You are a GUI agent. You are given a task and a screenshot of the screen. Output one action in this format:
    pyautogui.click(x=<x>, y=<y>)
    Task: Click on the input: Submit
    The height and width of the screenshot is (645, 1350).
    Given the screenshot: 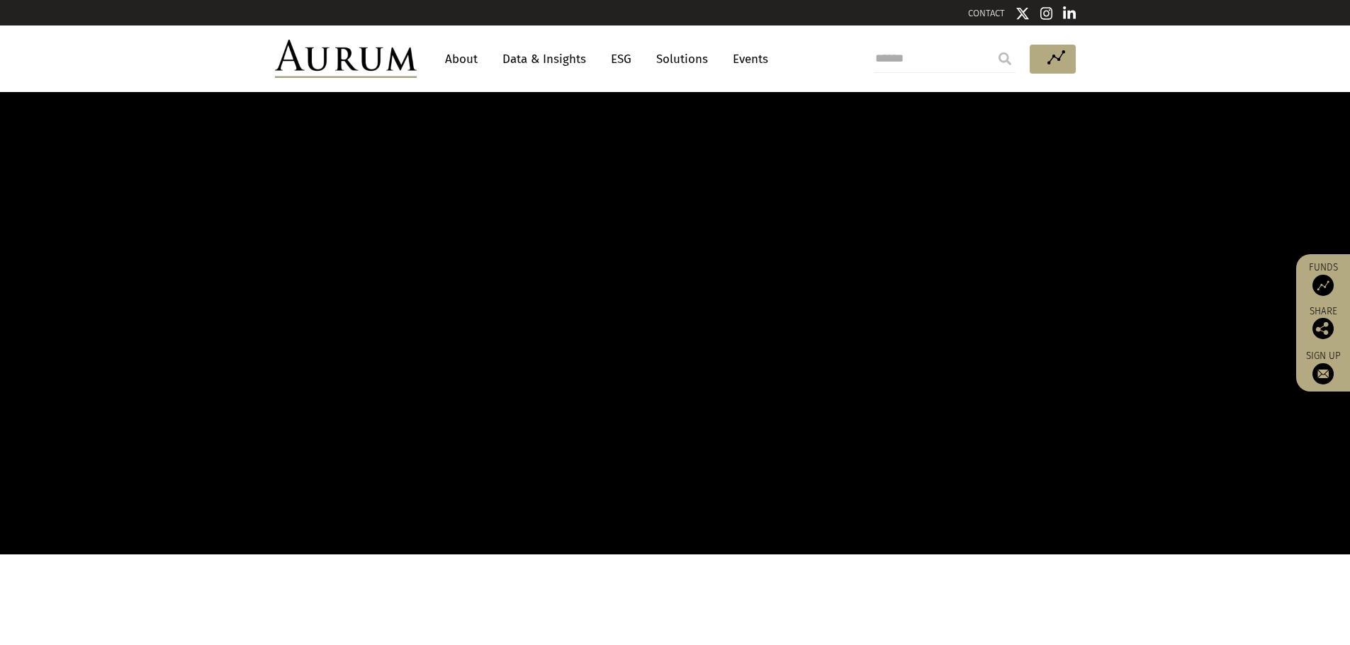 What is the action you would take?
    pyautogui.click(x=1005, y=59)
    